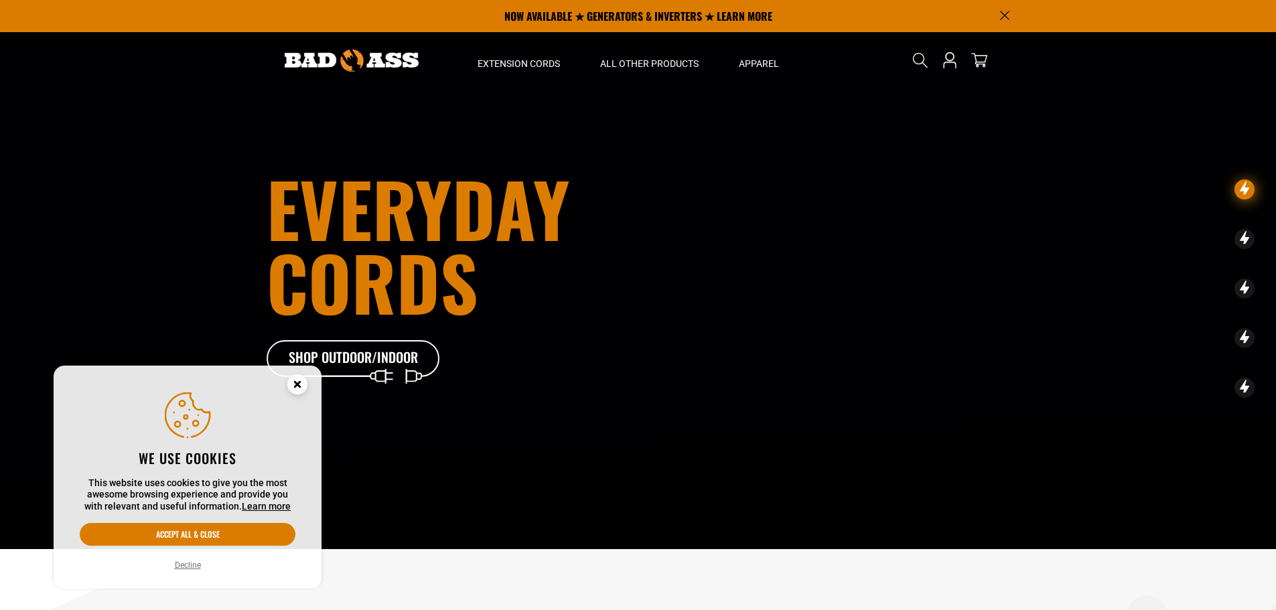 This screenshot has width=1276, height=610. What do you see at coordinates (188, 535) in the screenshot?
I see `button: Accept all & close` at bounding box center [188, 535].